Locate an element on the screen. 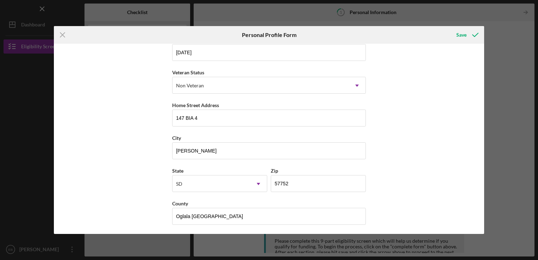 This screenshot has width=538, height=260. label: City is located at coordinates (176, 138).